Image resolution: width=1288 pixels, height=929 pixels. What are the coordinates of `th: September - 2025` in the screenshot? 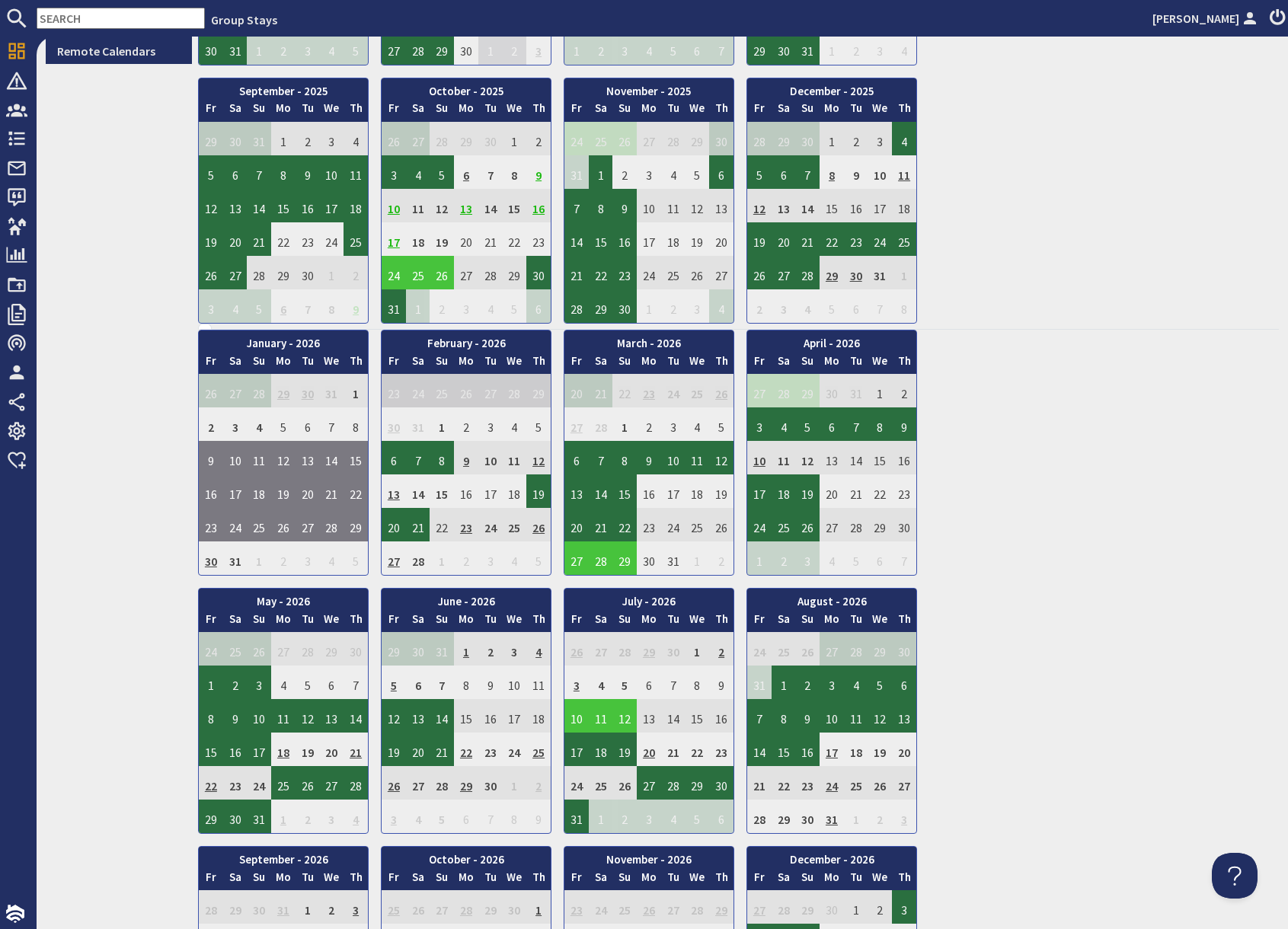 It's located at (284, 89).